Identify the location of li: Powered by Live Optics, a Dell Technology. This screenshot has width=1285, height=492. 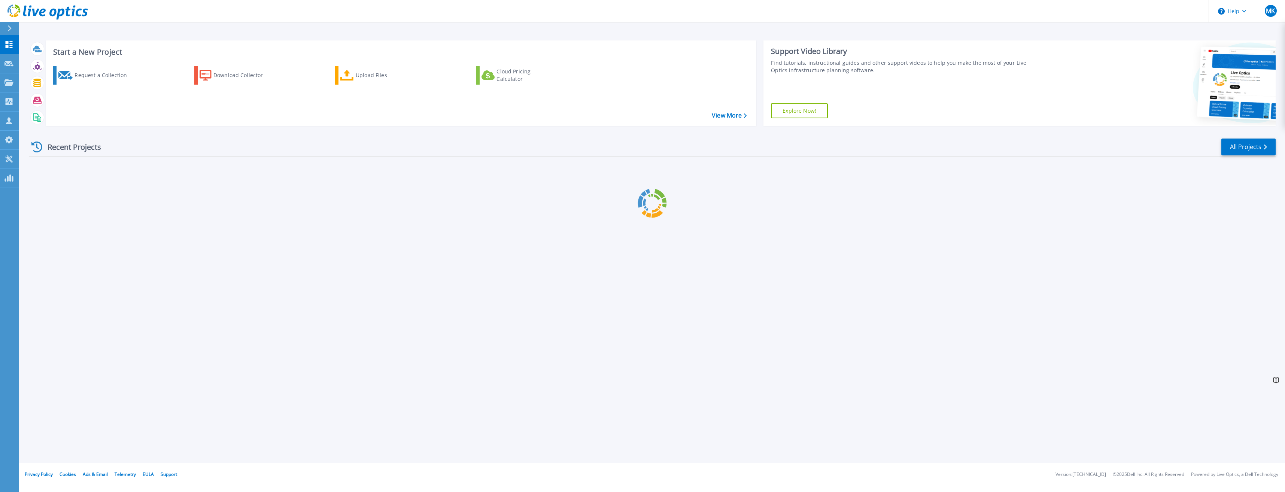
(1234, 474).